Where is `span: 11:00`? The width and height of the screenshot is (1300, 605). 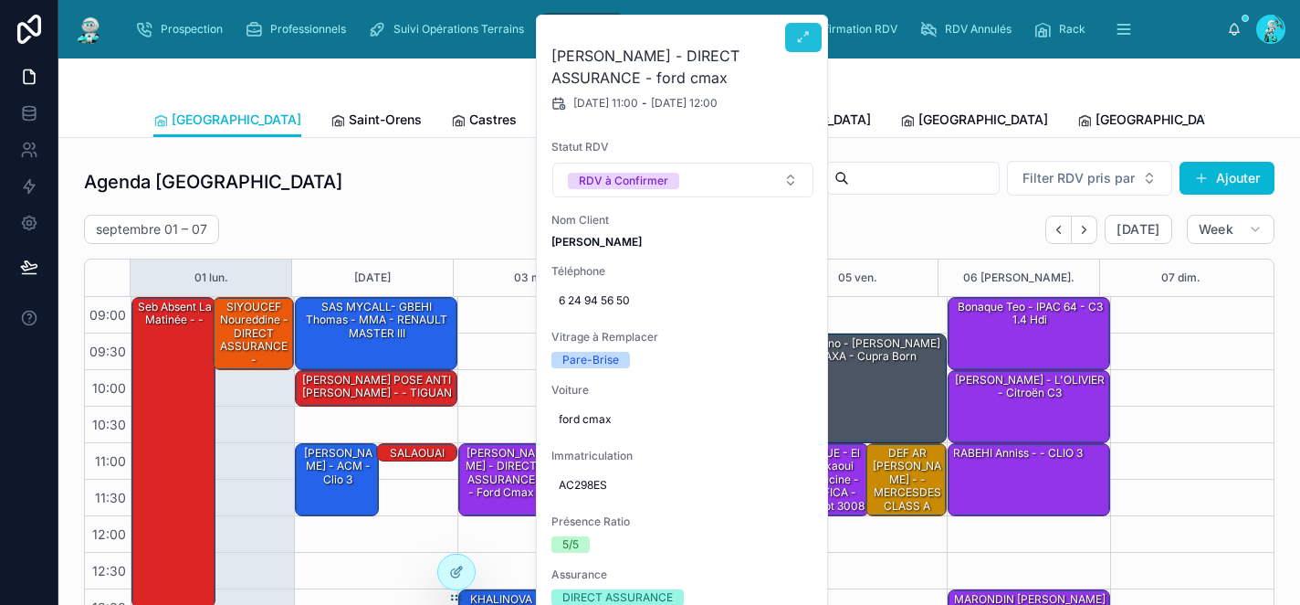
span: 11:00 is located at coordinates (110, 460).